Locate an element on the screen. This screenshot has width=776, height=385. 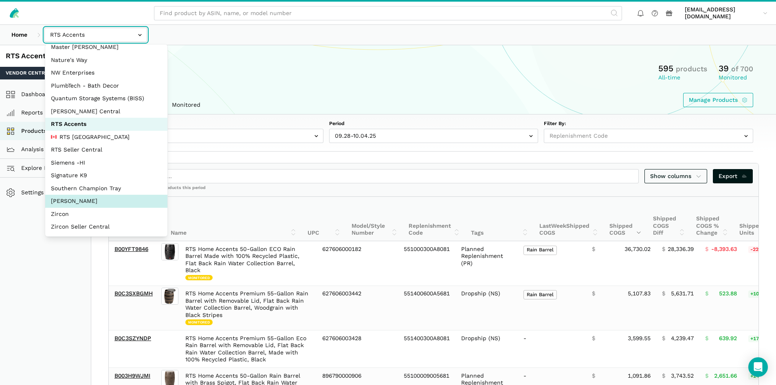
span: 39 is located at coordinates (723, 68).